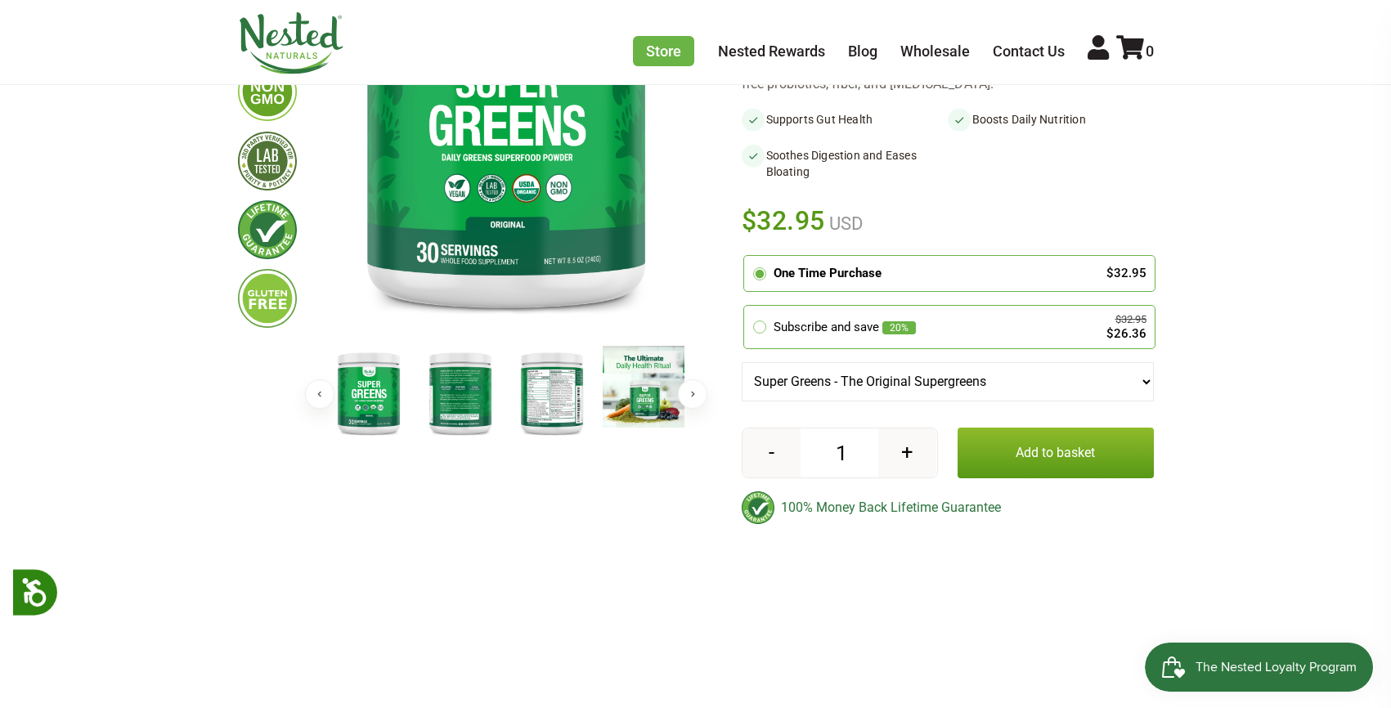 This screenshot has height=708, width=1391. What do you see at coordinates (758, 508) in the screenshot?
I see `img: badge-lifetimeguarantee-color.svg` at bounding box center [758, 508].